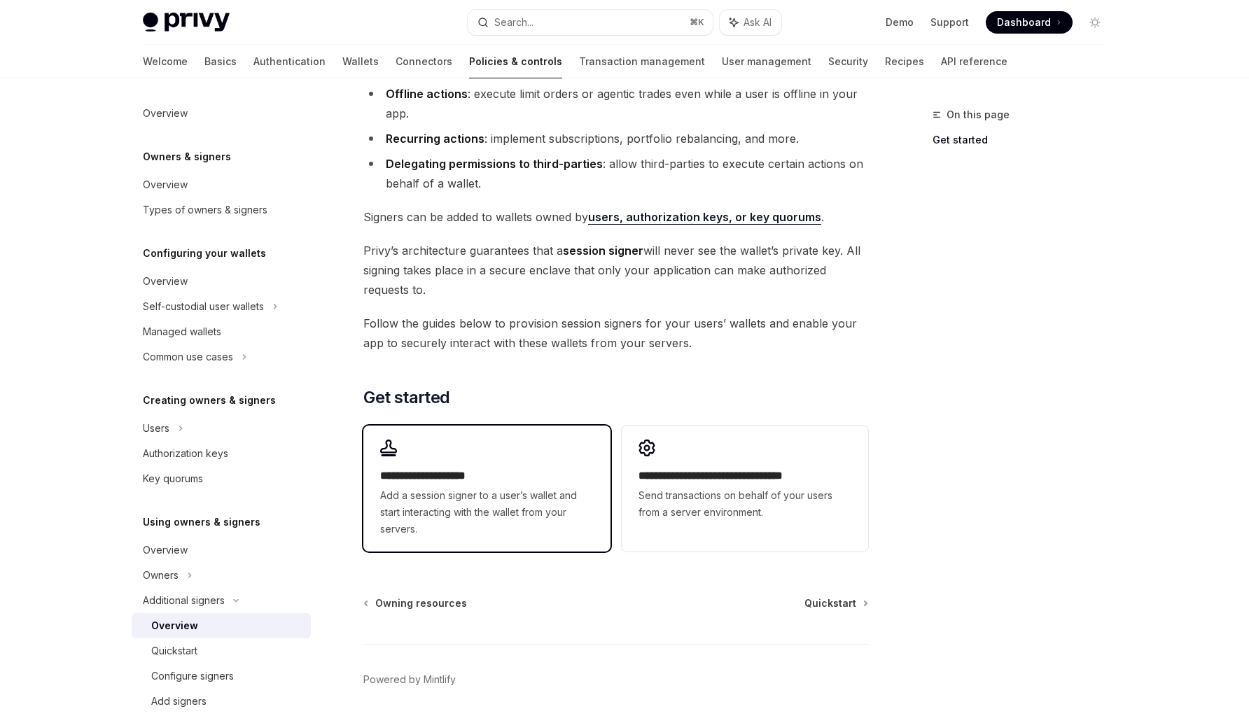 This screenshot has width=1249, height=716. Describe the element at coordinates (745, 504) in the screenshot. I see `span: Send transactions on behalf of your users from a server environment.` at that location.